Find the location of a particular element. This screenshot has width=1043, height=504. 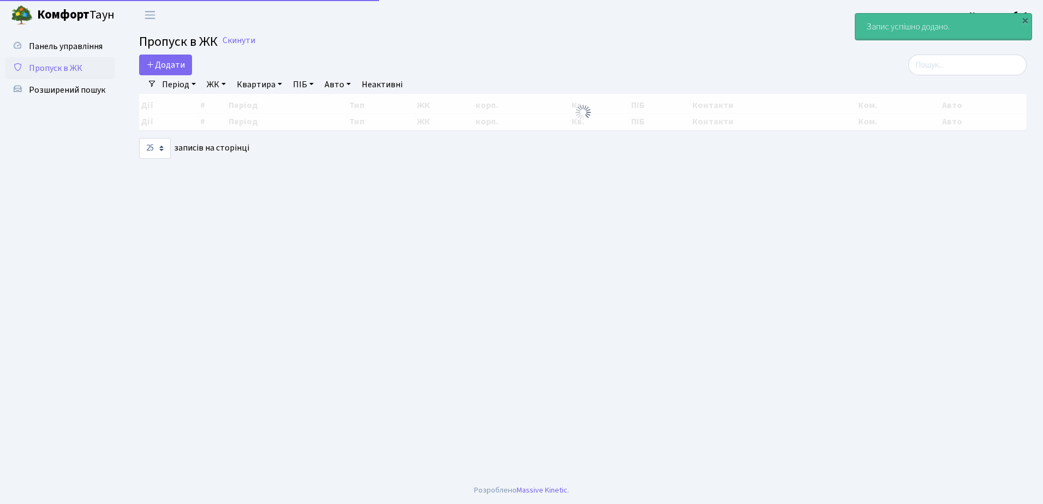

a: Massive Kinetic is located at coordinates (542, 490).